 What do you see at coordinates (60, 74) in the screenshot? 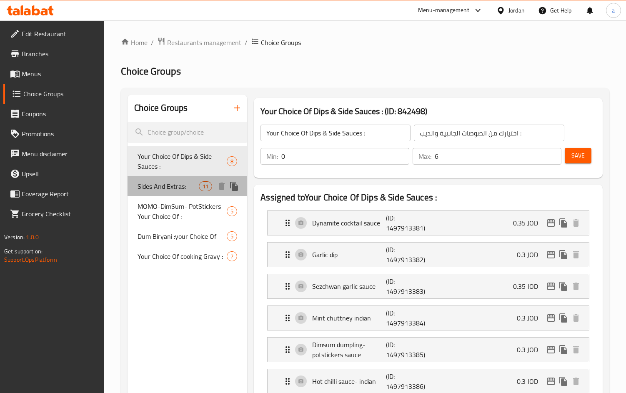
I see `span: Menus` at bounding box center [60, 74].